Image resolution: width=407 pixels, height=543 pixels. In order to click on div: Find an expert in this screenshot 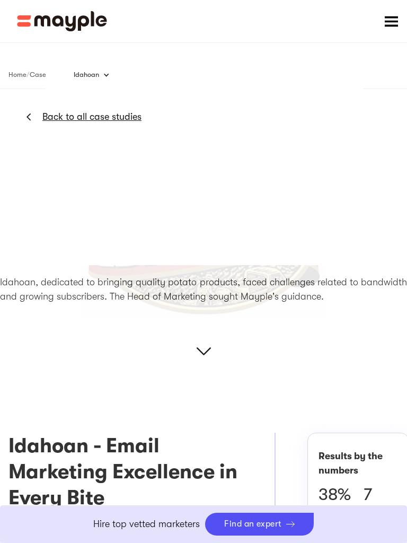, I will do `click(253, 524)`.